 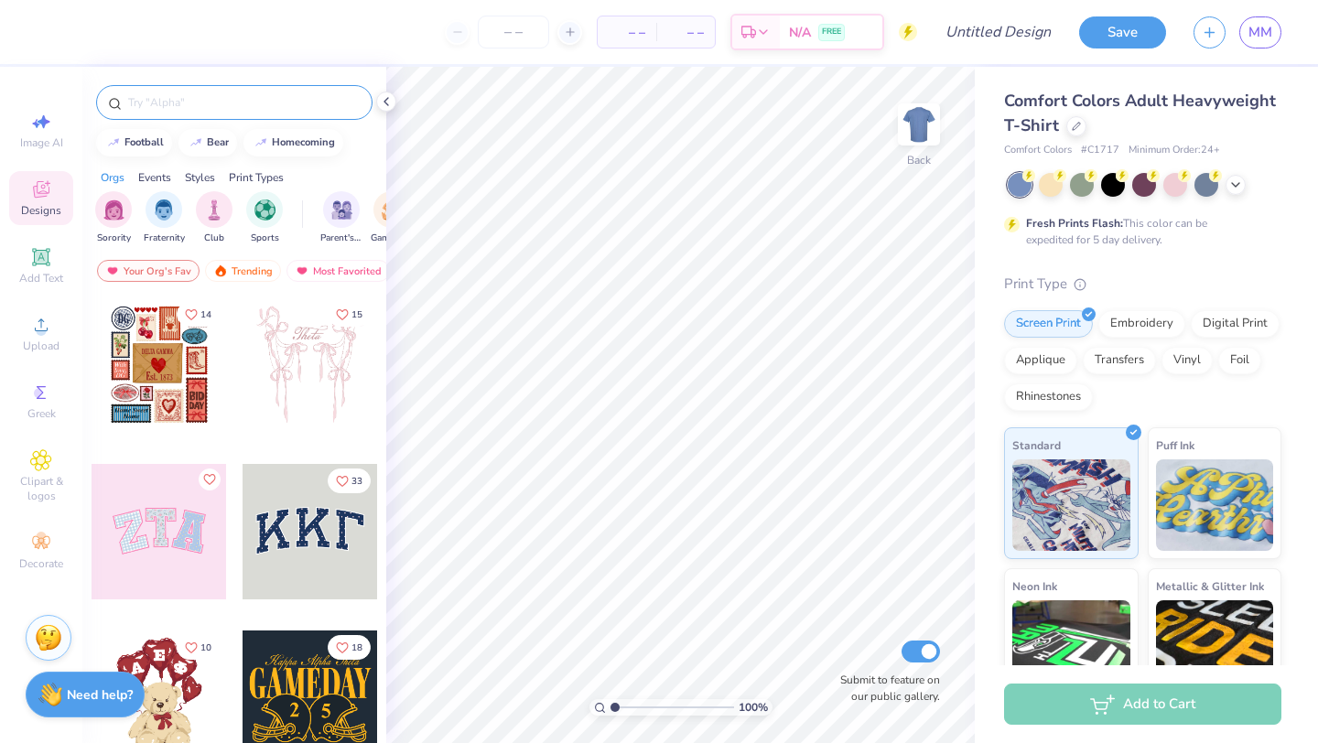 I want to click on img: trending.gif, so click(x=221, y=271).